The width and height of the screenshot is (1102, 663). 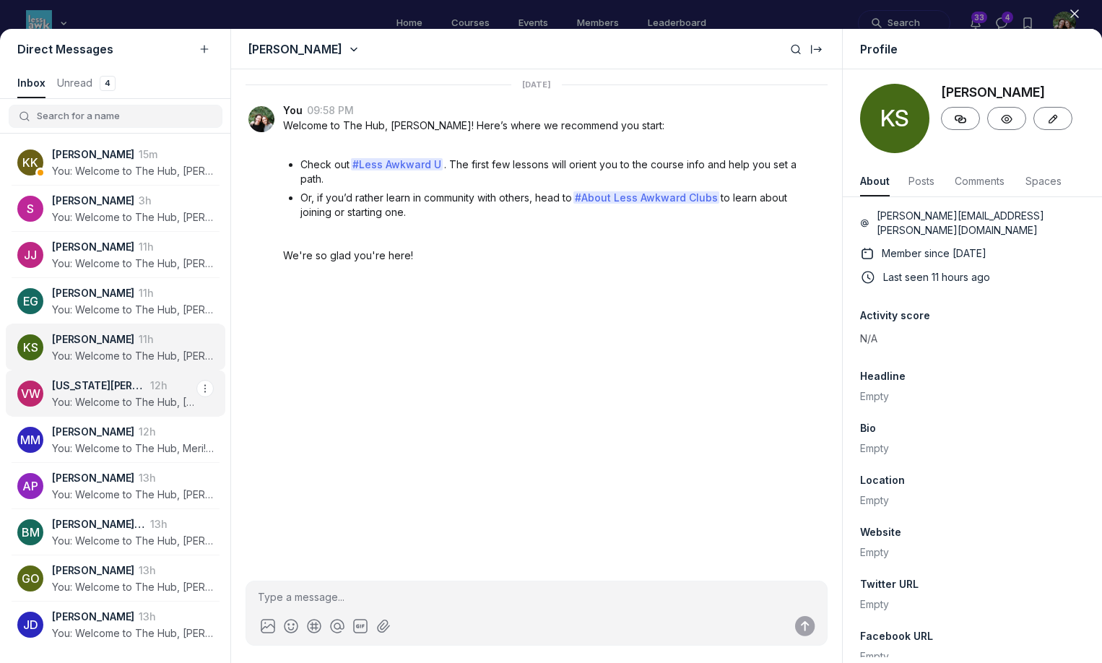 I want to click on div: GO, so click(x=30, y=578).